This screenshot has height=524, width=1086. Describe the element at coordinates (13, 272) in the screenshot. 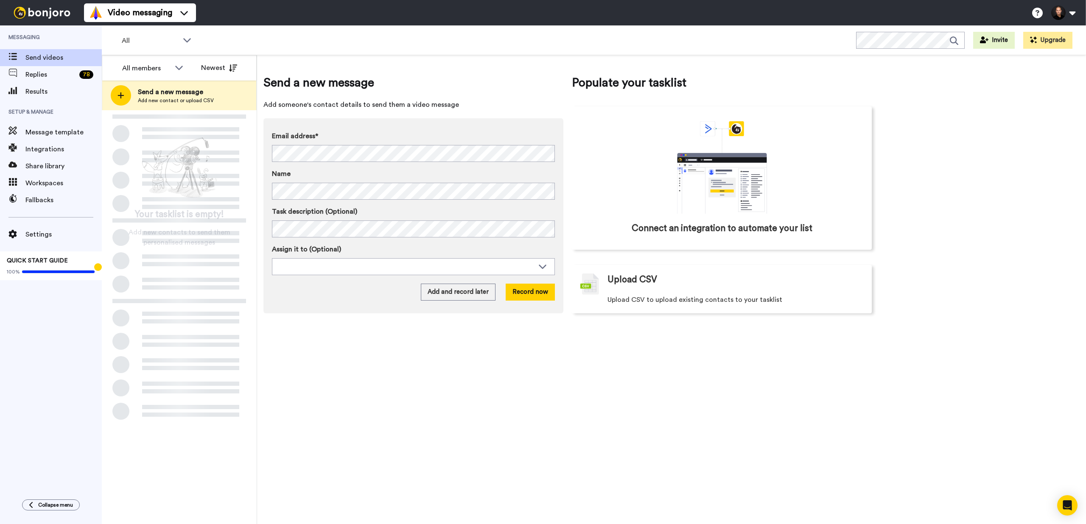

I see `span: 100%` at that location.